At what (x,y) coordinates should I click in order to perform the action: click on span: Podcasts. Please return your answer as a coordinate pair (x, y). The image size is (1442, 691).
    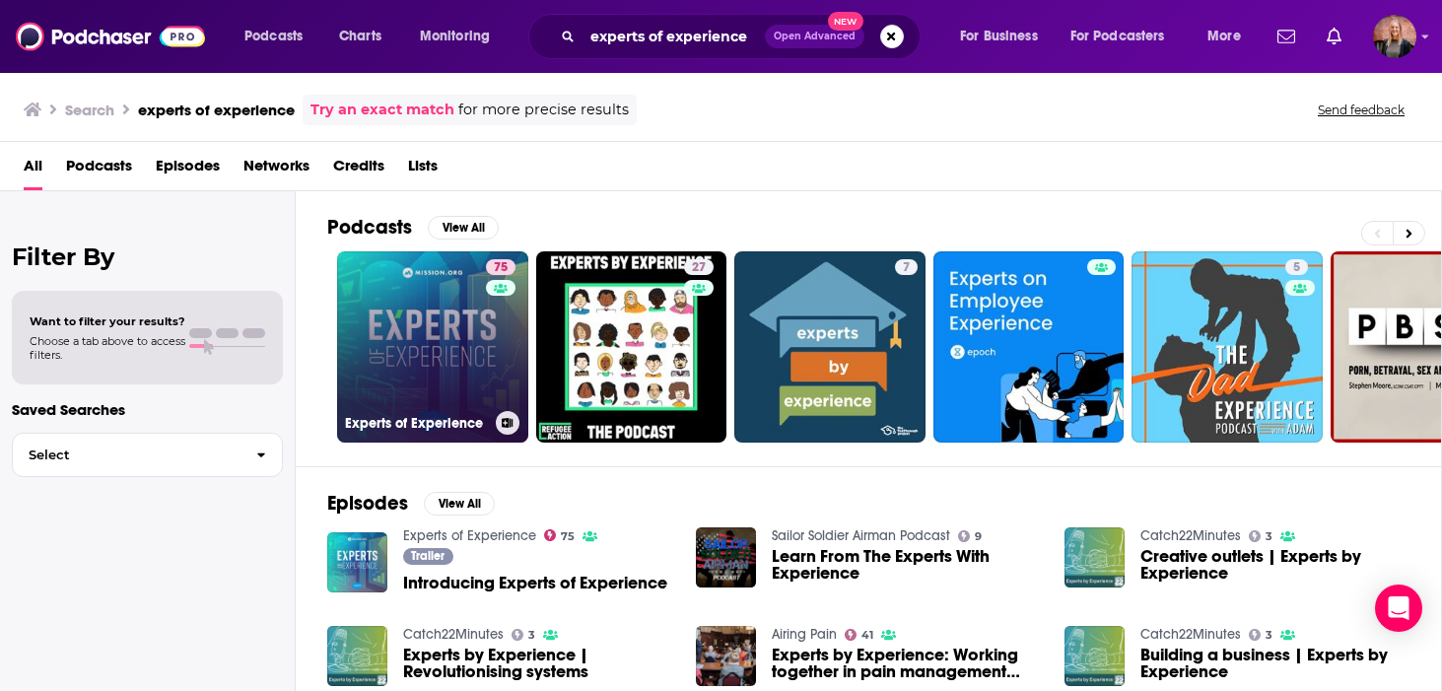
    Looking at the image, I should click on (99, 169).